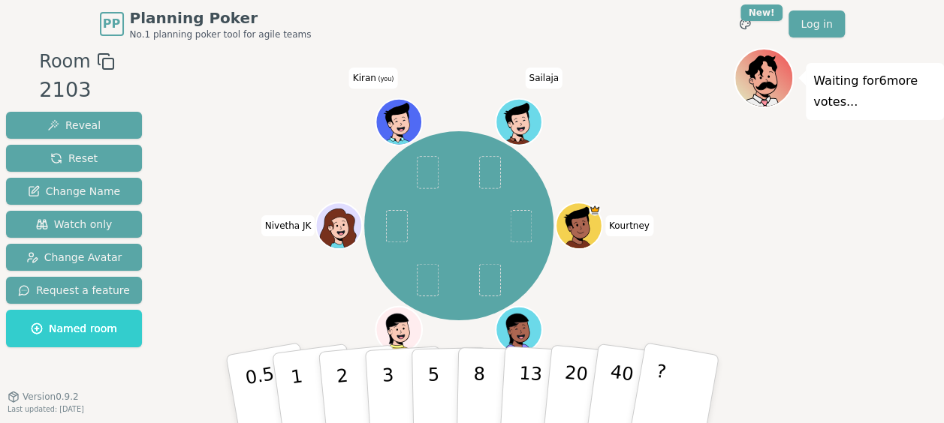 This screenshot has width=944, height=423. What do you see at coordinates (77, 90) in the screenshot?
I see `div: 2103` at bounding box center [77, 90].